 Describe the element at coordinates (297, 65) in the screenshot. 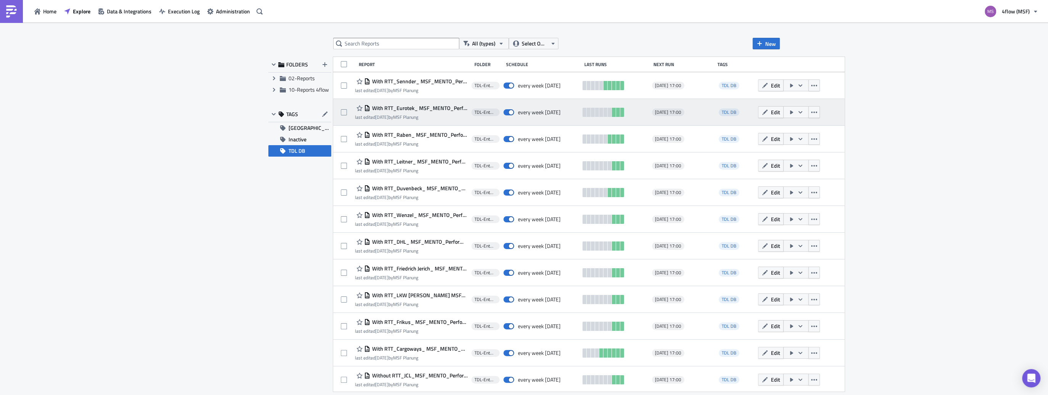

I see `span: FOLDERS` at that location.